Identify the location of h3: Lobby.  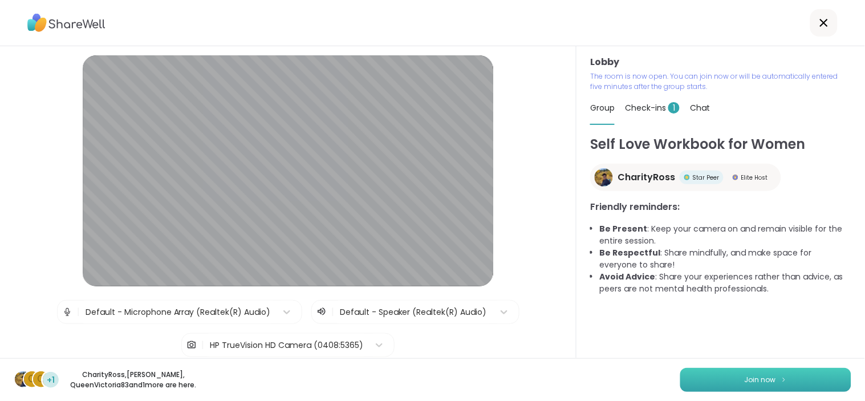
(720, 62).